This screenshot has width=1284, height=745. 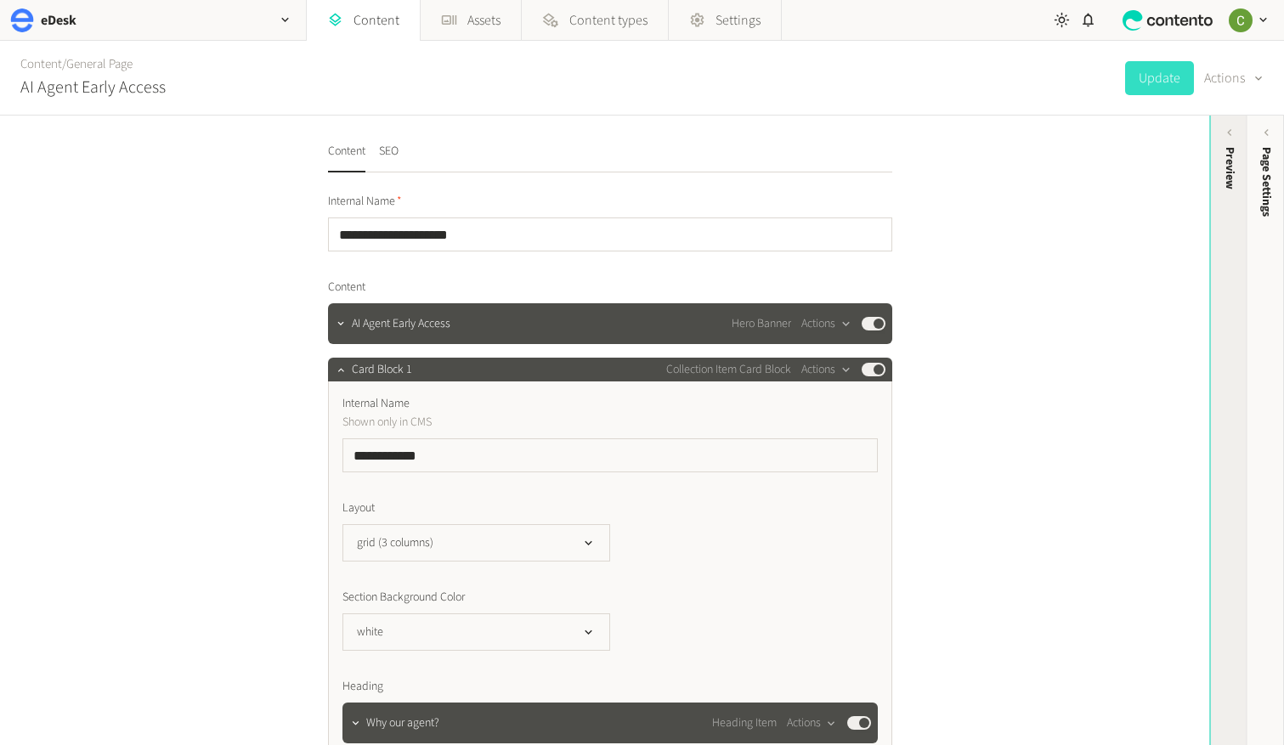 What do you see at coordinates (745, 723) in the screenshot?
I see `span: Heading Item` at bounding box center [745, 723].